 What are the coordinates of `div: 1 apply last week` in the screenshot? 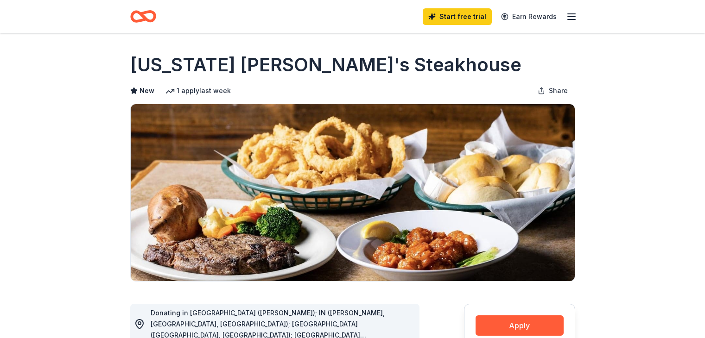 It's located at (198, 91).